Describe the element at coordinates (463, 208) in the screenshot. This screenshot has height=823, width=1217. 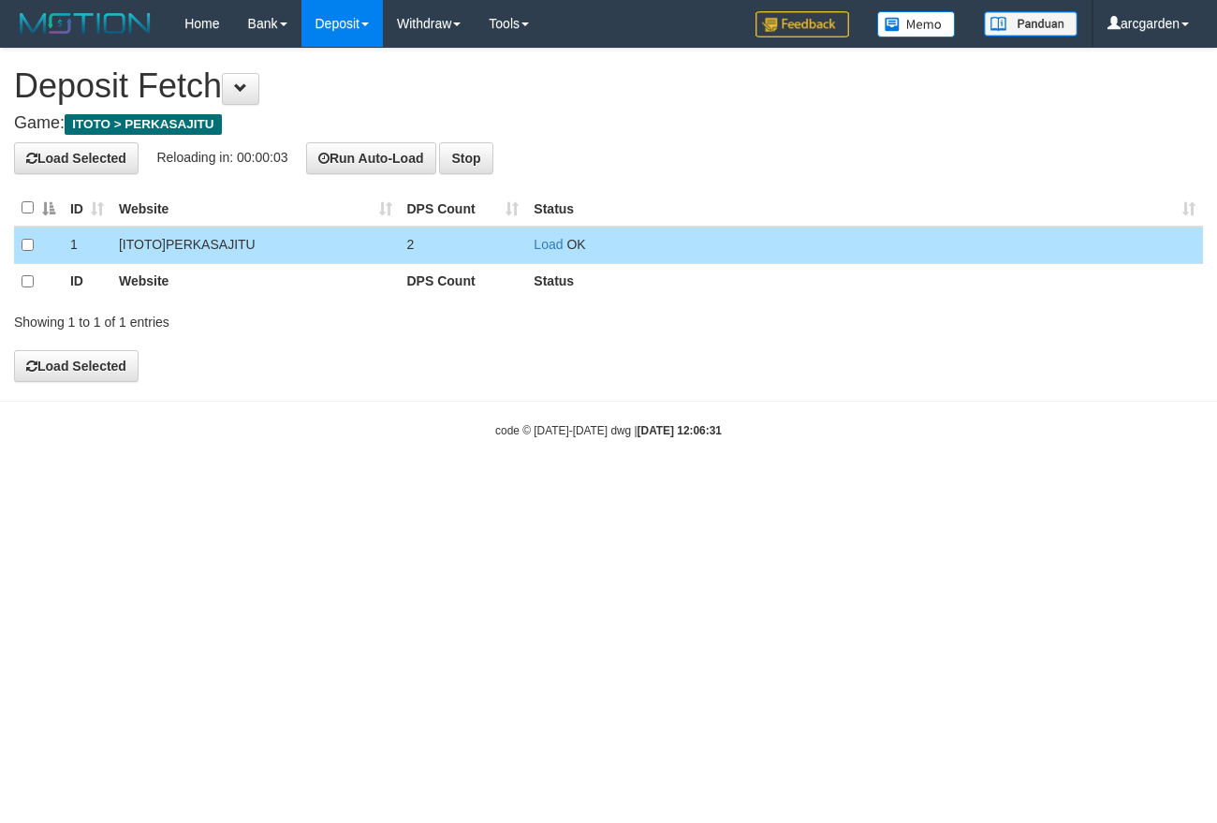
I see `th: DPS Count: activate to sort column ascending` at that location.